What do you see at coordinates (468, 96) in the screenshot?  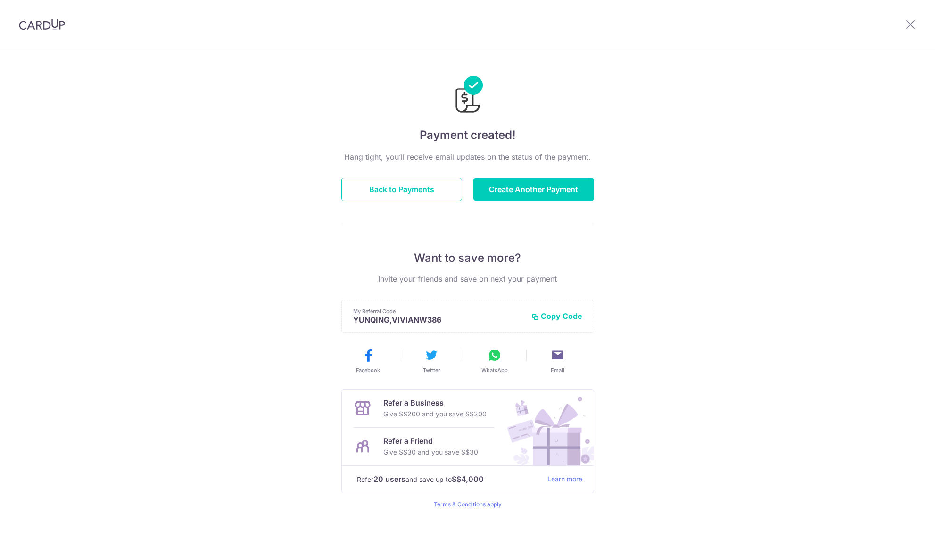 I see `img: Payments` at bounding box center [468, 96].